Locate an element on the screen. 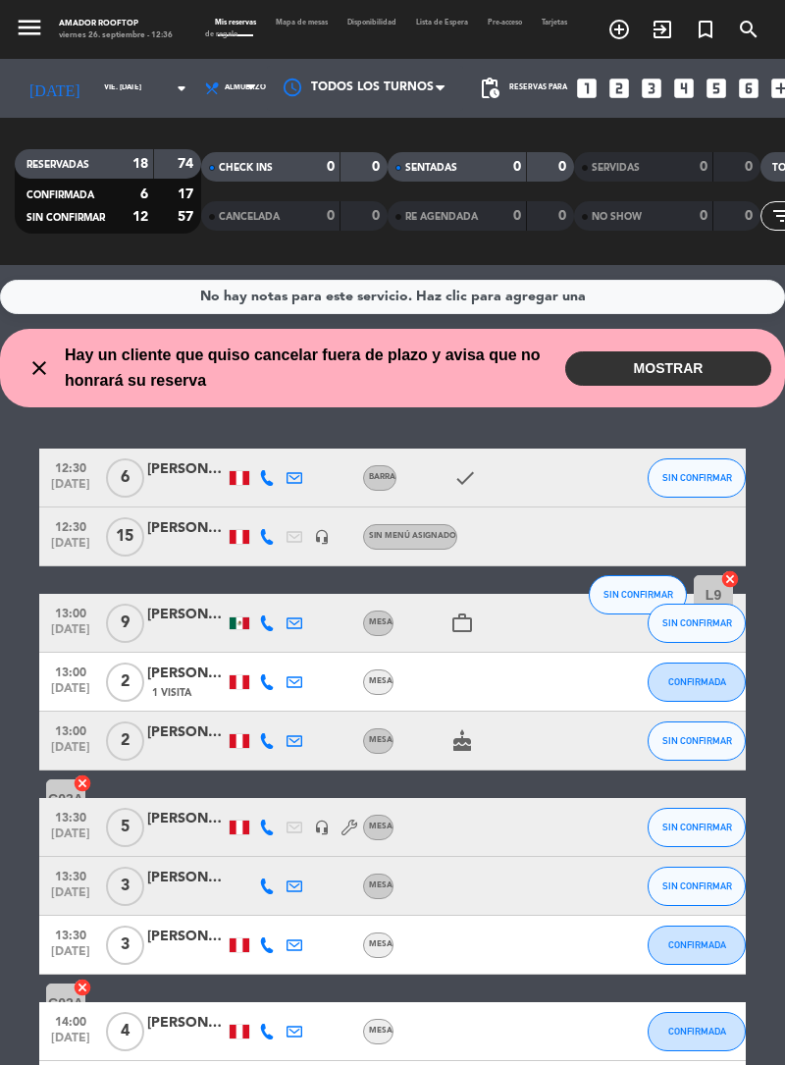 The height and width of the screenshot is (1065, 785). i: cake is located at coordinates (462, 741).